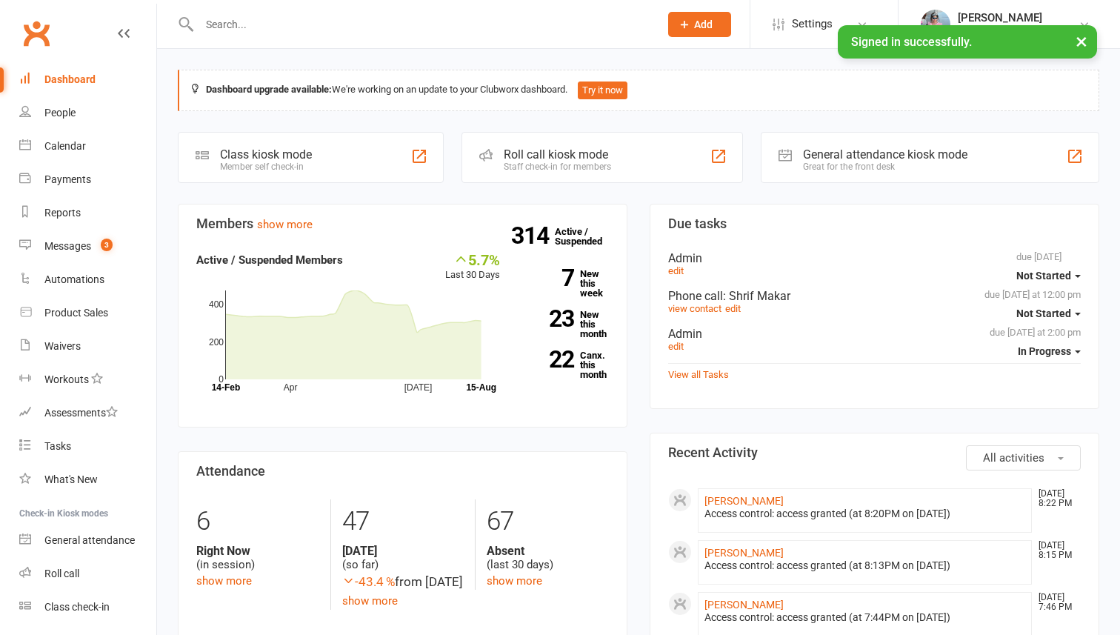  Describe the element at coordinates (402, 471) in the screenshot. I see `h3: Attendance` at that location.